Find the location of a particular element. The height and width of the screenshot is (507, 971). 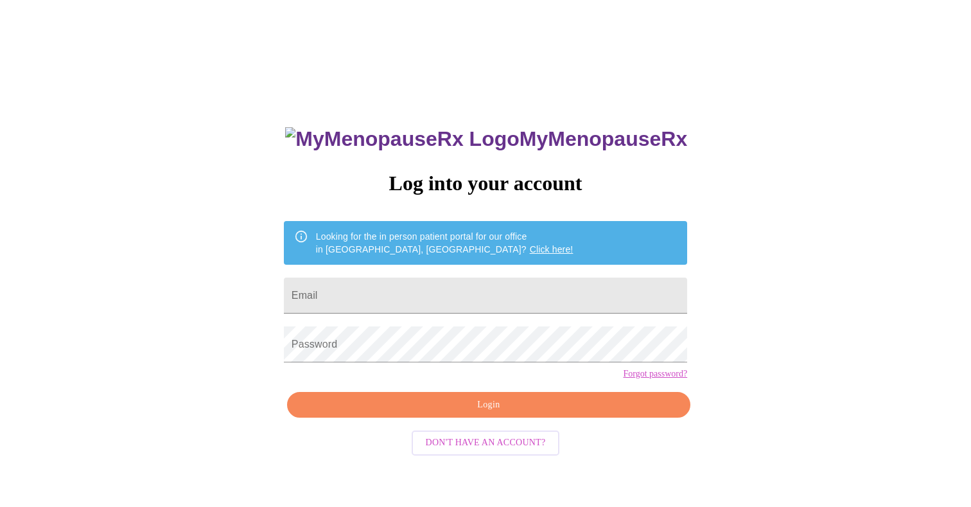

a: Don't have an account? is located at coordinates (485, 441).